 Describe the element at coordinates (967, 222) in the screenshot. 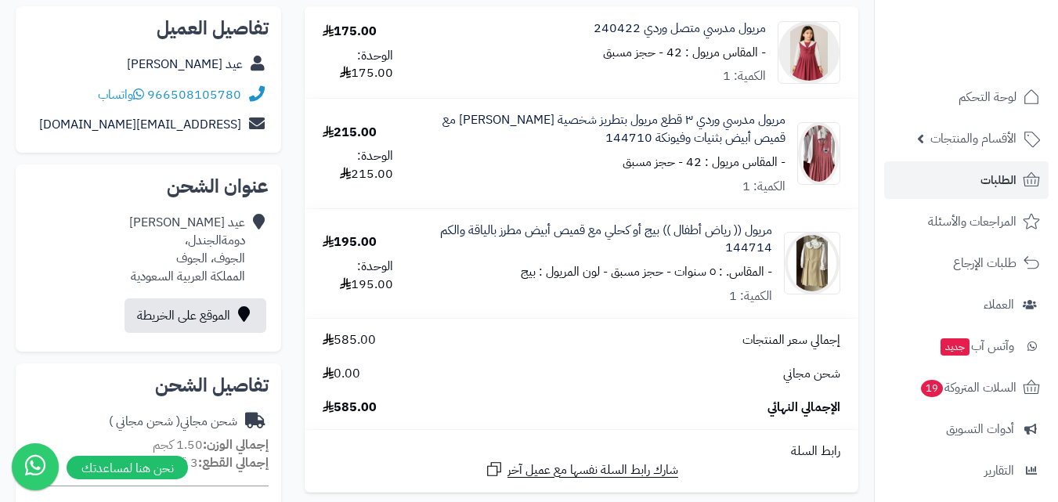

I see `a: المراجعات والأسئلة` at that location.